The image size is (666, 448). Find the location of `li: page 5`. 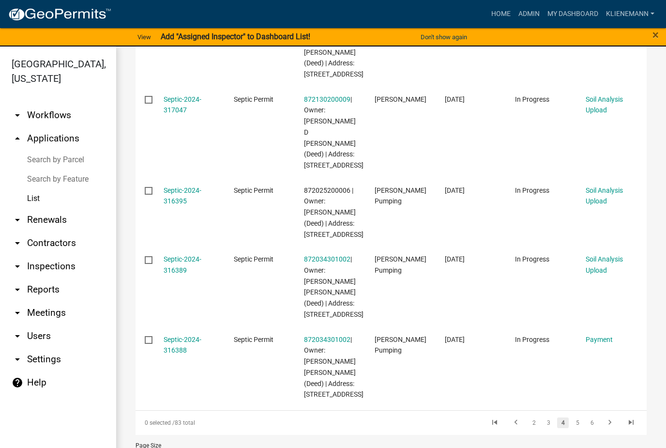

li: page 5 is located at coordinates (577, 422).